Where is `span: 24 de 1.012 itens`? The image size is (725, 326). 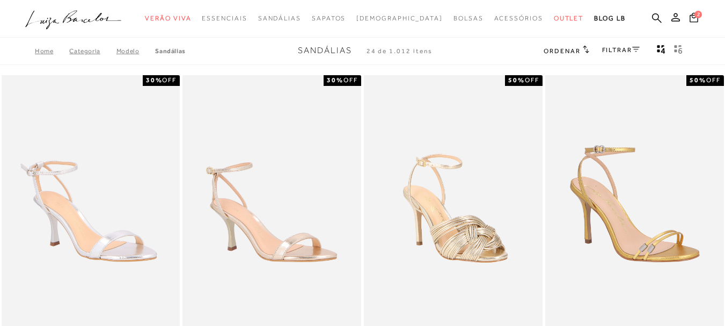 span: 24 de 1.012 itens is located at coordinates (400, 51).